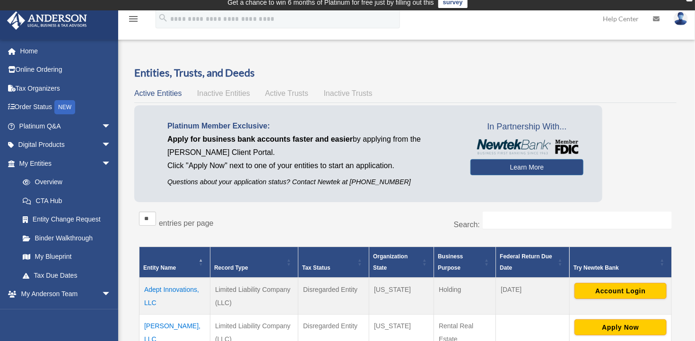 This screenshot has height=341, width=695. What do you see at coordinates (64, 183) in the screenshot?
I see `a: Overview` at bounding box center [64, 183].